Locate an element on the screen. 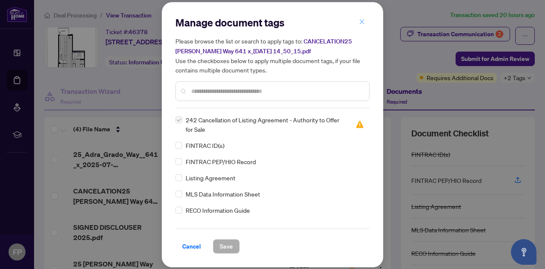  span: close is located at coordinates (362, 22).